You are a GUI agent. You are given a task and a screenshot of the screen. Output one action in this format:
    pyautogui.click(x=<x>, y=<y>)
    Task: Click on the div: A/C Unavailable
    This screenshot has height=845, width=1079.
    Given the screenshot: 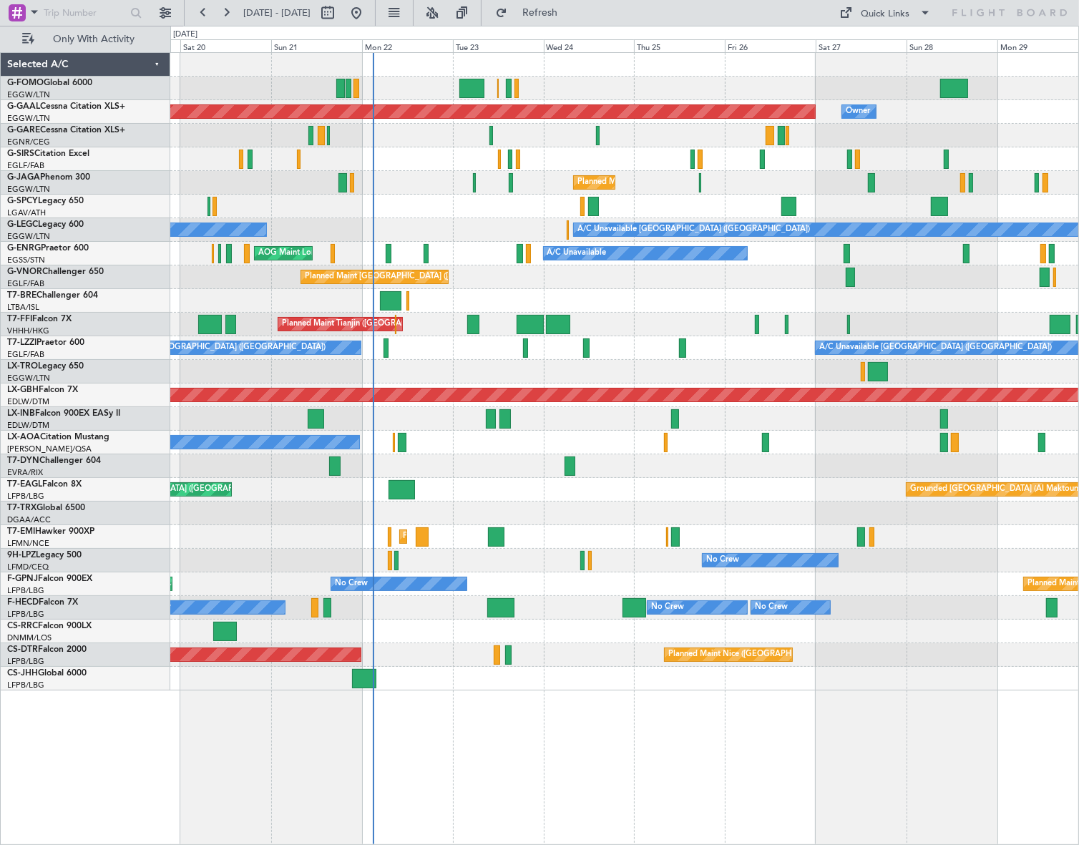 What is the action you would take?
    pyautogui.click(x=577, y=253)
    